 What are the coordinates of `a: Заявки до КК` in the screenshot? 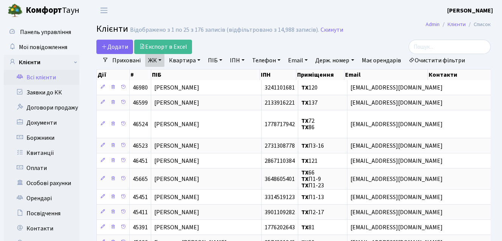 It's located at (42, 93).